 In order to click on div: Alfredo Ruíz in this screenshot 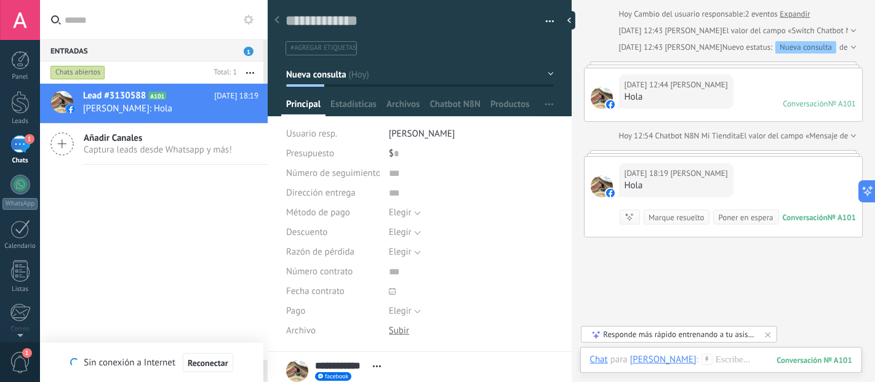, I will do `click(663, 359)`.